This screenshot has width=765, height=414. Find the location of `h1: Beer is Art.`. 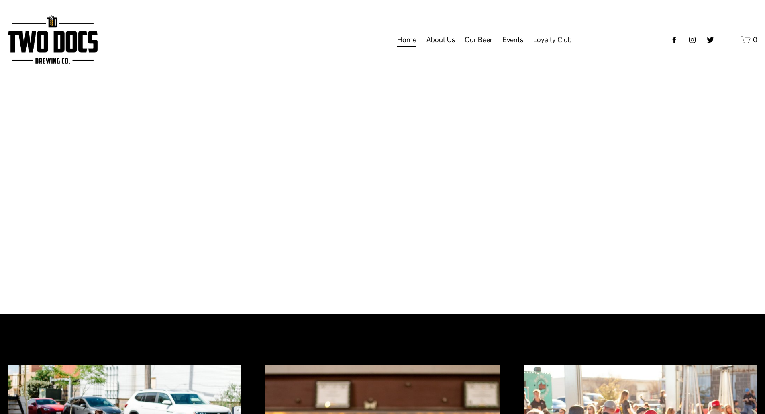

h1: Beer is Art. is located at coordinates (383, 181).